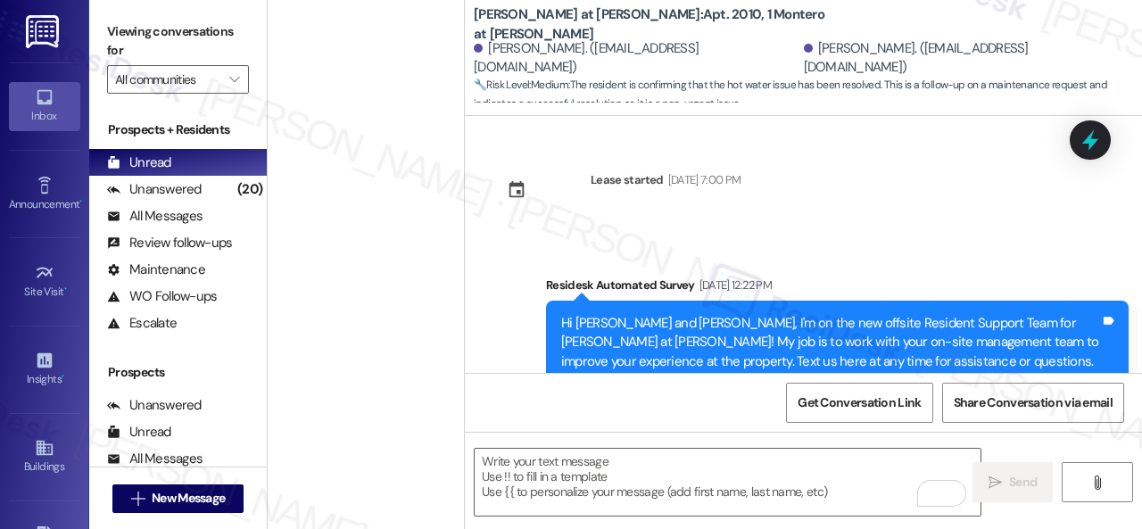  I want to click on button: New Message, so click(178, 499).